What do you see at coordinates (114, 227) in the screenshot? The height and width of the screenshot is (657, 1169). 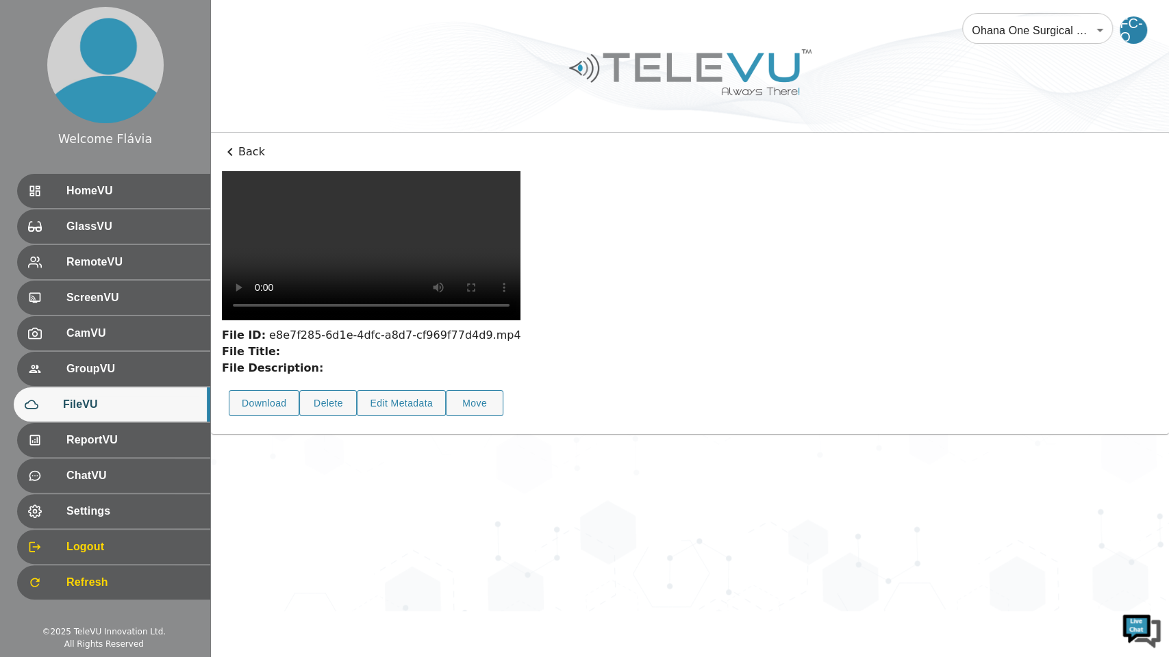 I see `div: GlassVU` at bounding box center [114, 227].